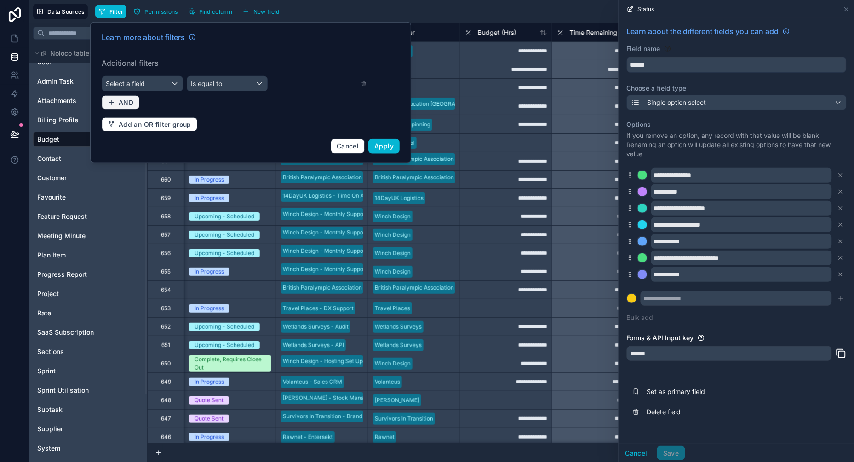  Describe the element at coordinates (88, 120) in the screenshot. I see `div: Billing Profile` at that location.